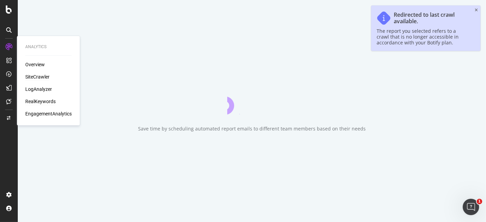 The height and width of the screenshot is (222, 486). Describe the element at coordinates (48, 114) in the screenshot. I see `div: EngagementAnalytics` at that location.